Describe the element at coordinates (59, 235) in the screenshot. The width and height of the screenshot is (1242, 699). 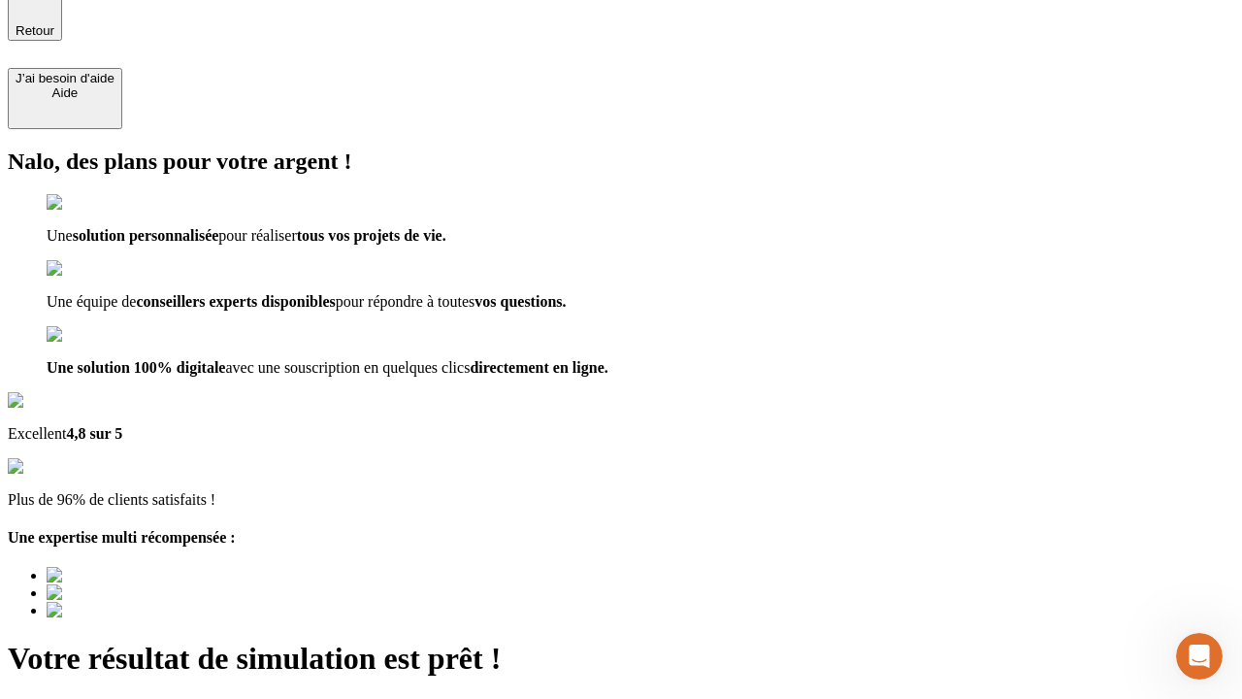
I see `span: Une` at that location.